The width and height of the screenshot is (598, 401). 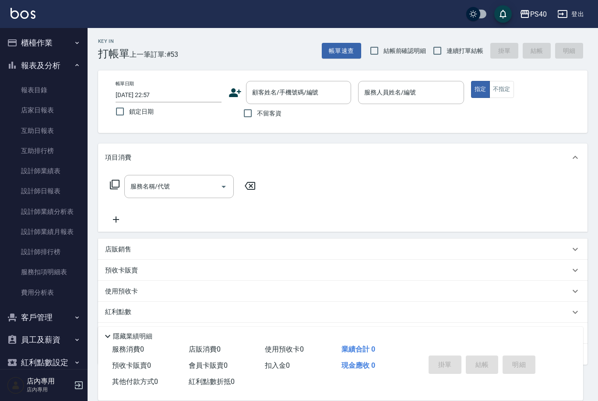 What do you see at coordinates (277, 366) in the screenshot?
I see `span: 扣入金 0` at bounding box center [277, 366].